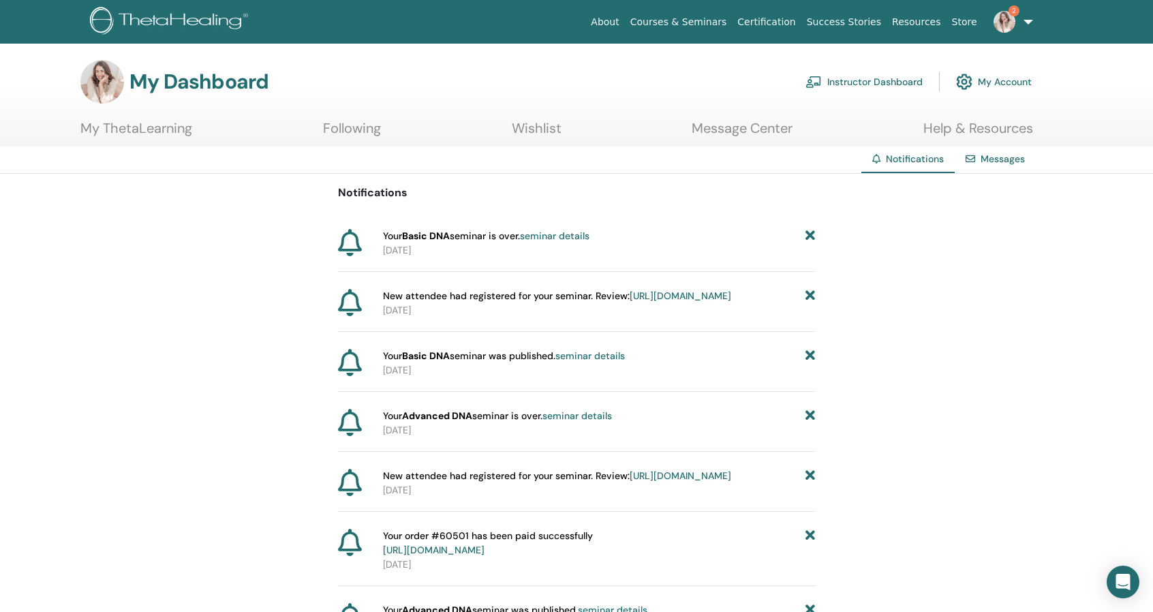  Describe the element at coordinates (437, 416) in the screenshot. I see `strong: Advanced DNA` at that location.